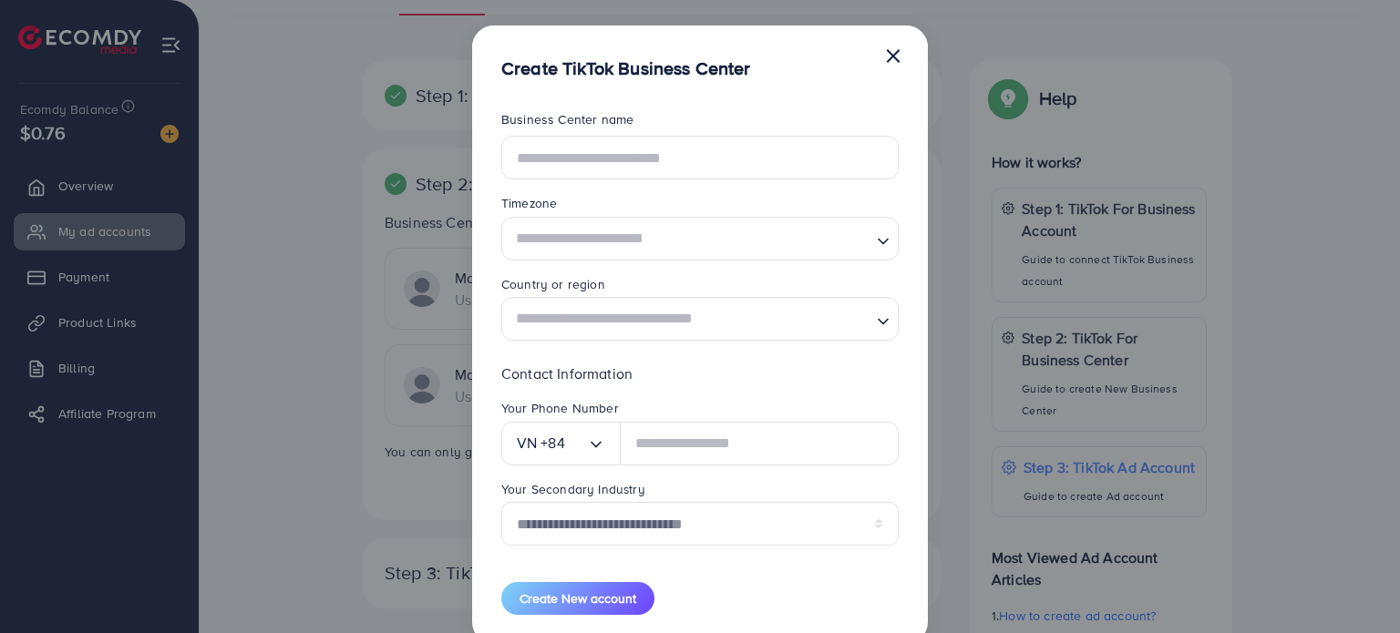 The width and height of the screenshot is (1400, 633). What do you see at coordinates (553, 284) in the screenshot?
I see `label: Country or region` at bounding box center [553, 284].